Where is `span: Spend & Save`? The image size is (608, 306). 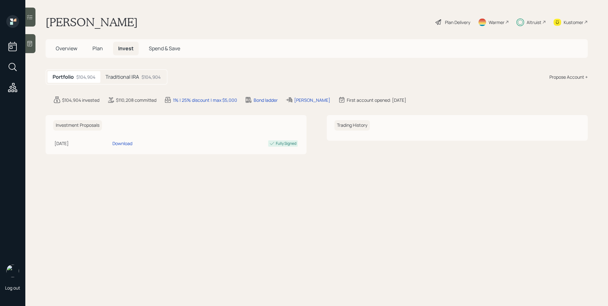 span: Spend & Save is located at coordinates (164, 48).